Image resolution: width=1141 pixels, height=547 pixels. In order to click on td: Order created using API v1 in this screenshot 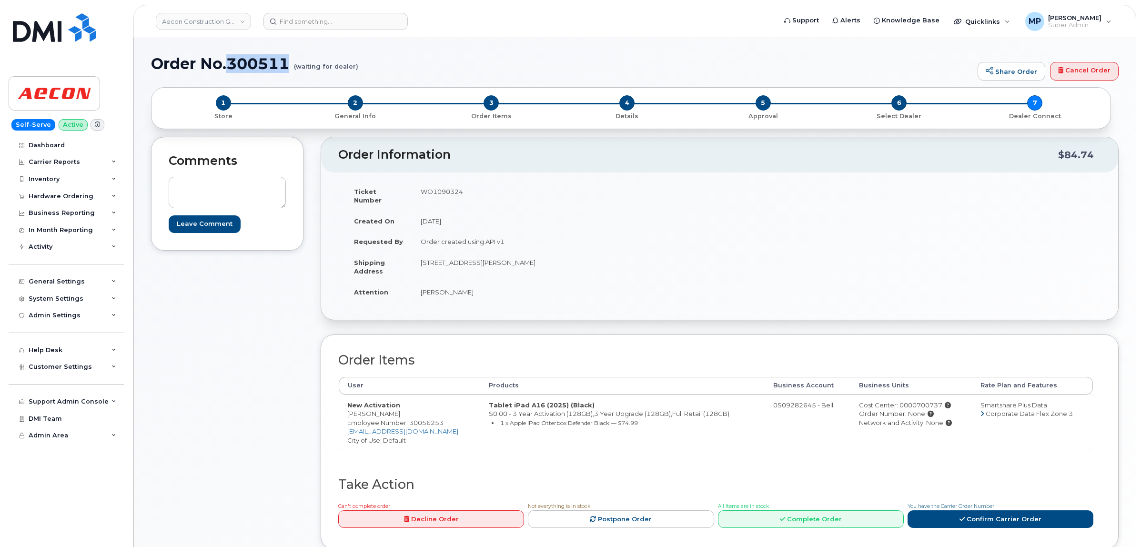, I will do `click(562, 242)`.